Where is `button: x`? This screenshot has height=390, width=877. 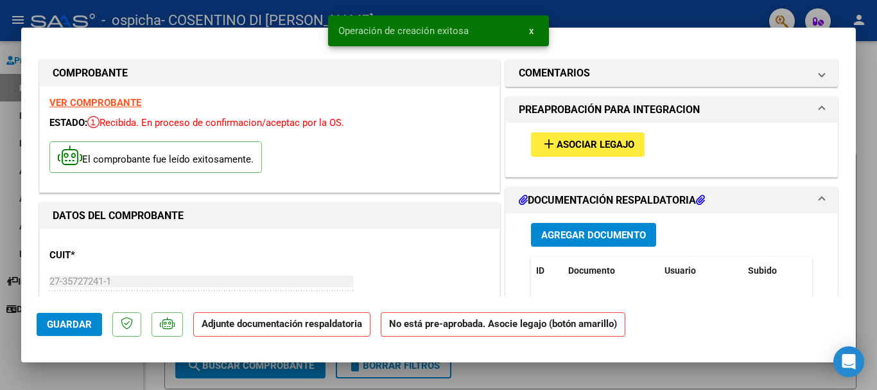 button: x is located at coordinates (531, 31).